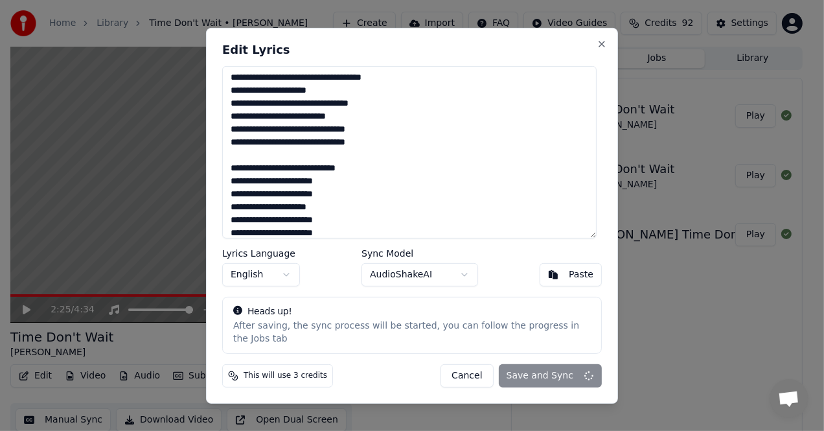  Describe the element at coordinates (412, 49) in the screenshot. I see `h2: Edit Lyrics` at that location.